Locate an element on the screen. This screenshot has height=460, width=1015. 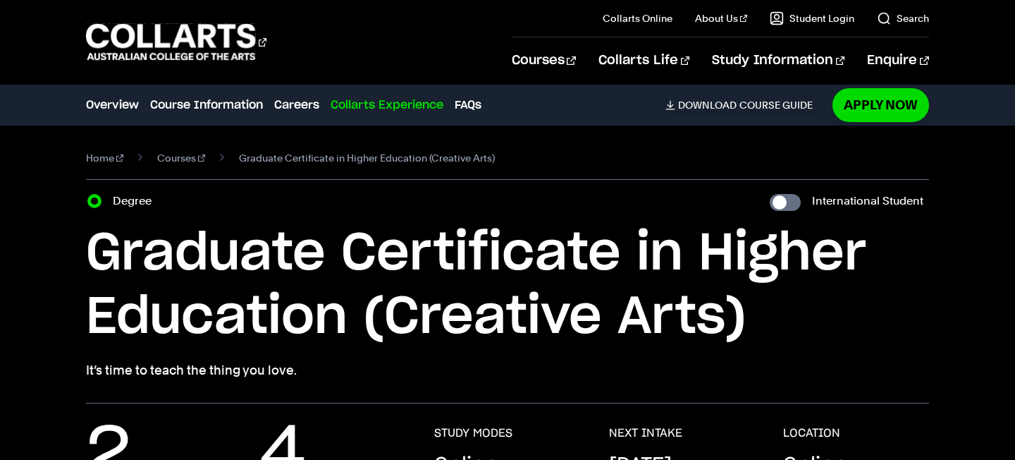
a: Enquire is located at coordinates (898, 61).